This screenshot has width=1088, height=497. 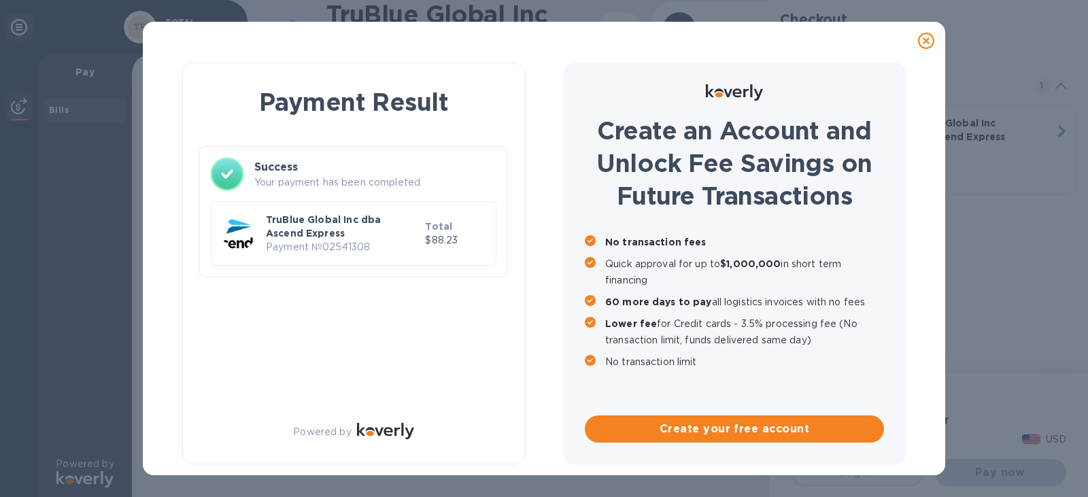 I want to click on p: $88.23, so click(x=455, y=240).